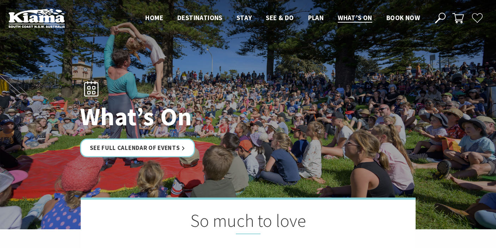 Image resolution: width=496 pixels, height=248 pixels. I want to click on h2: So much to love, so click(248, 222).